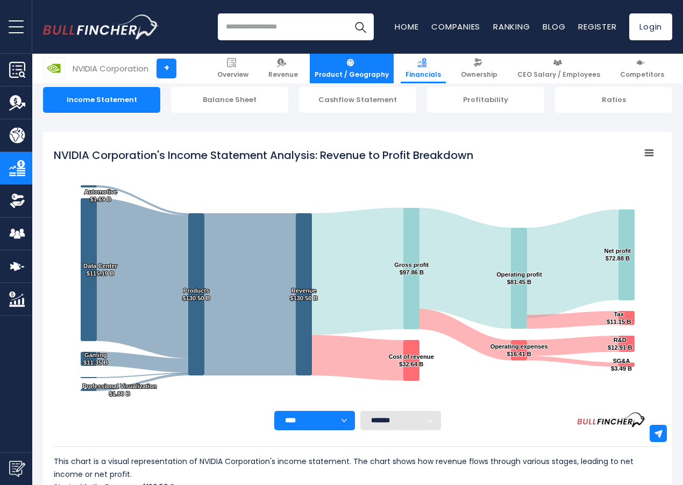 The image size is (683, 485). Describe the element at coordinates (233, 68) in the screenshot. I see `a: Overview` at that location.